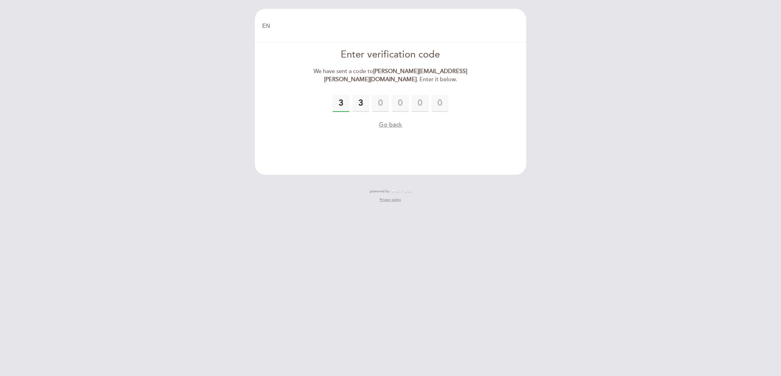 Image resolution: width=781 pixels, height=376 pixels. What do you see at coordinates (390, 76) in the screenshot?
I see `div: We have sent a code to . Enter it below.` at bounding box center [390, 76].